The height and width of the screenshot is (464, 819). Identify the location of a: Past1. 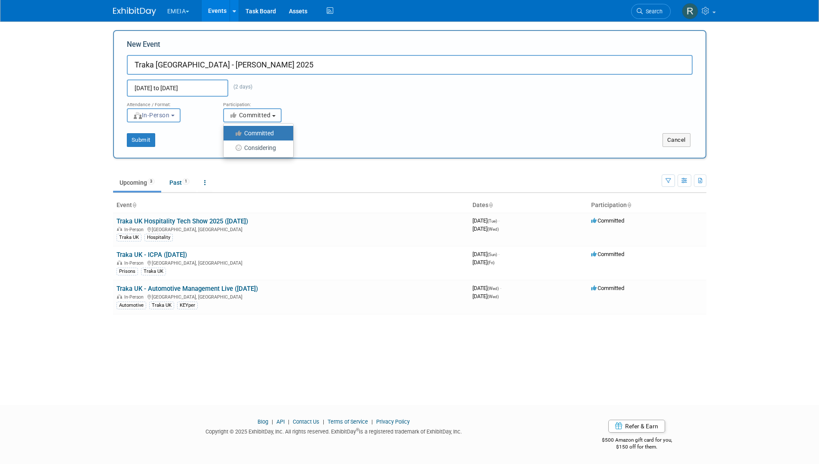
(179, 183).